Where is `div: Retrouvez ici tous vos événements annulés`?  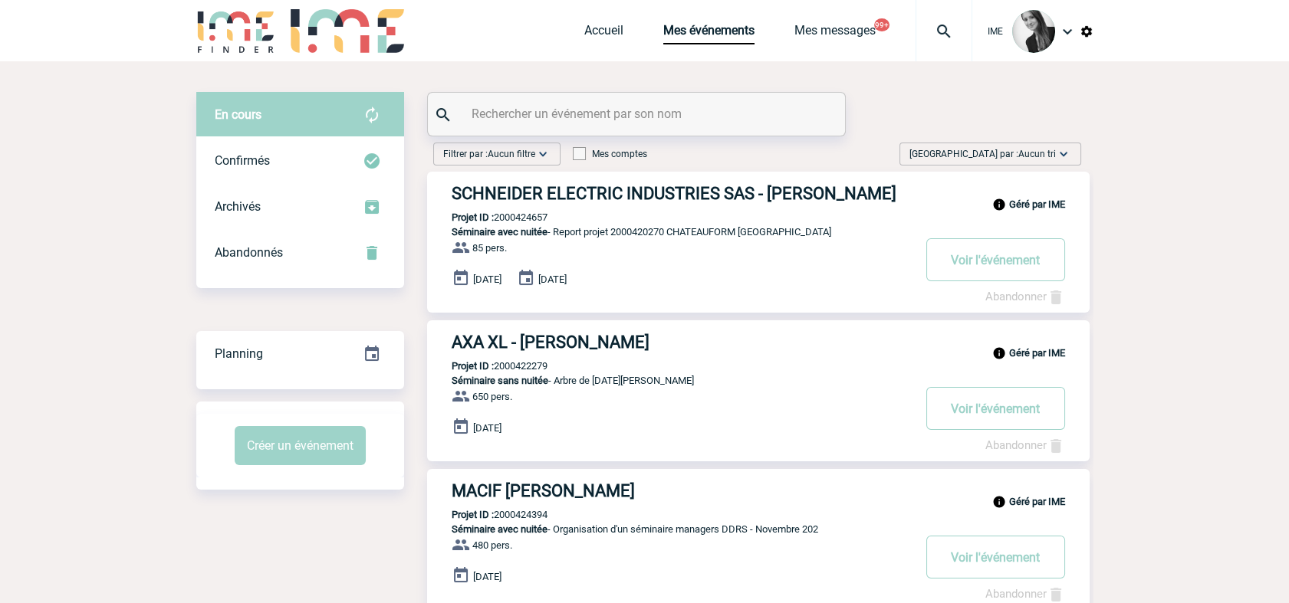 div: Retrouvez ici tous vos événements annulés is located at coordinates (300, 253).